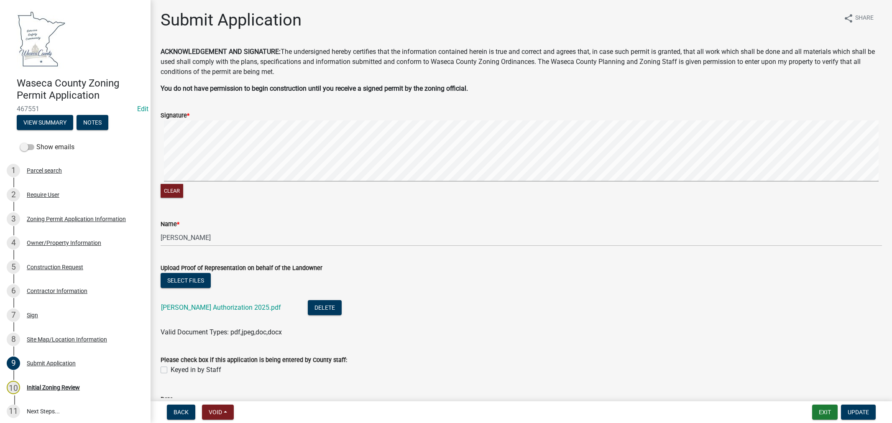  Describe the element at coordinates (13, 243) in the screenshot. I see `div: 4` at that location.